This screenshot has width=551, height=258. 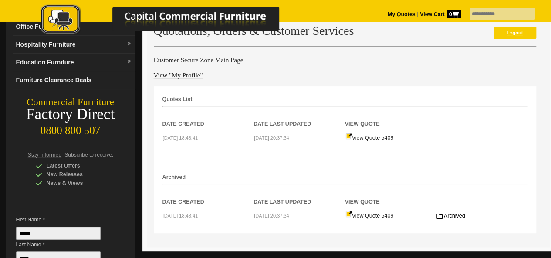 What do you see at coordinates (77, 183) in the screenshot?
I see `div: News & Views` at bounding box center [77, 183].